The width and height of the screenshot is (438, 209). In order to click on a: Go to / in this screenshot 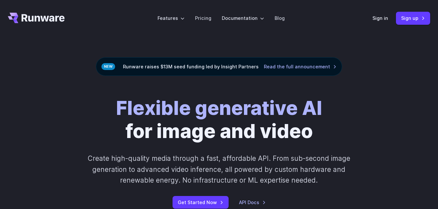, I will do `click(36, 18)`.